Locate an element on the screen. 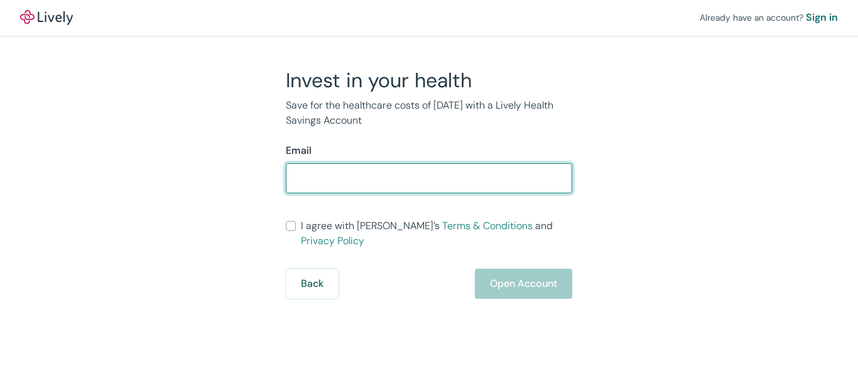  a: LivelyLively is located at coordinates (46, 18).